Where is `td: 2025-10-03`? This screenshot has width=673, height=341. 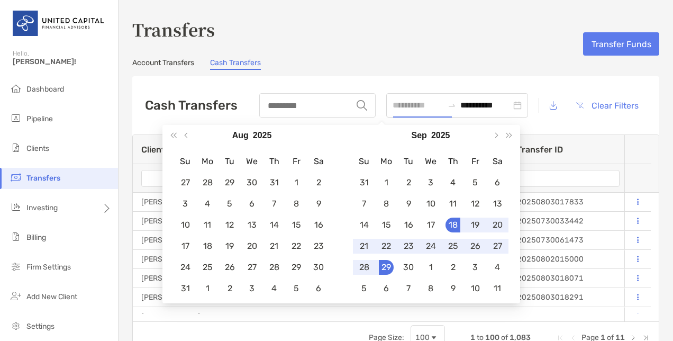 td: 2025-10-03 is located at coordinates (475, 267).